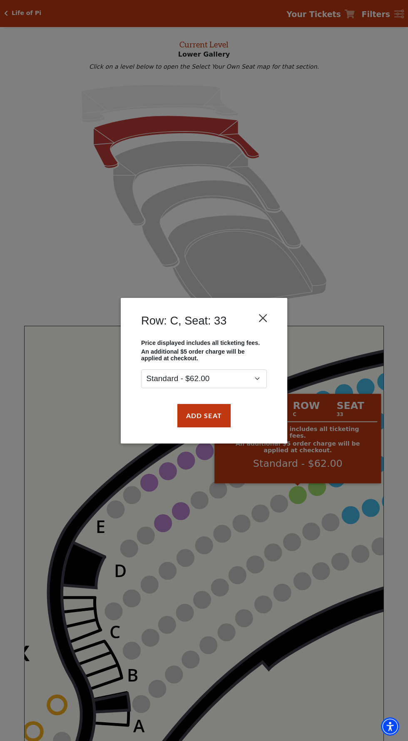 This screenshot has height=741, width=408. Describe the element at coordinates (204, 415) in the screenshot. I see `button: Add Seat` at that location.